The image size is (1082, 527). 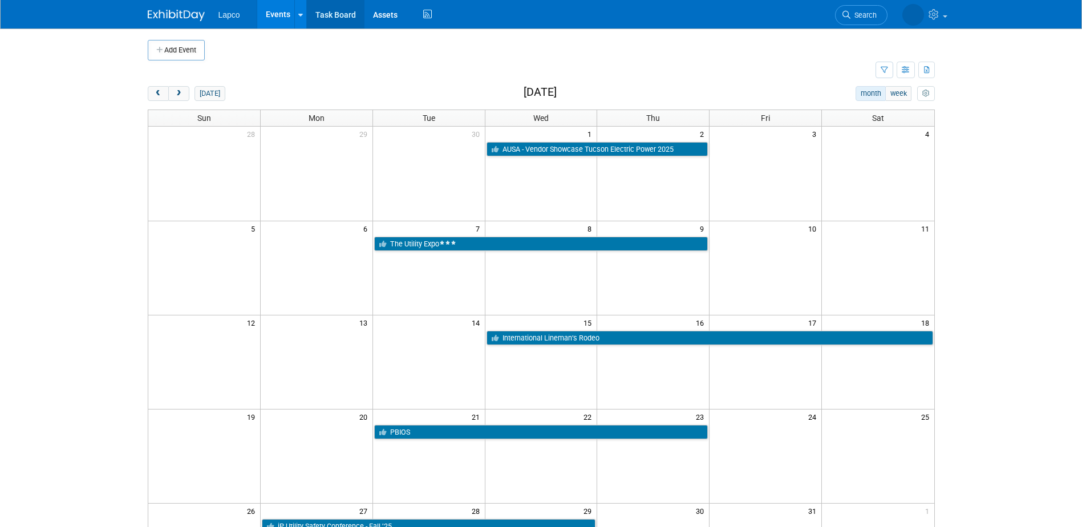 What do you see at coordinates (702, 416) in the screenshot?
I see `span: 23` at bounding box center [702, 416].